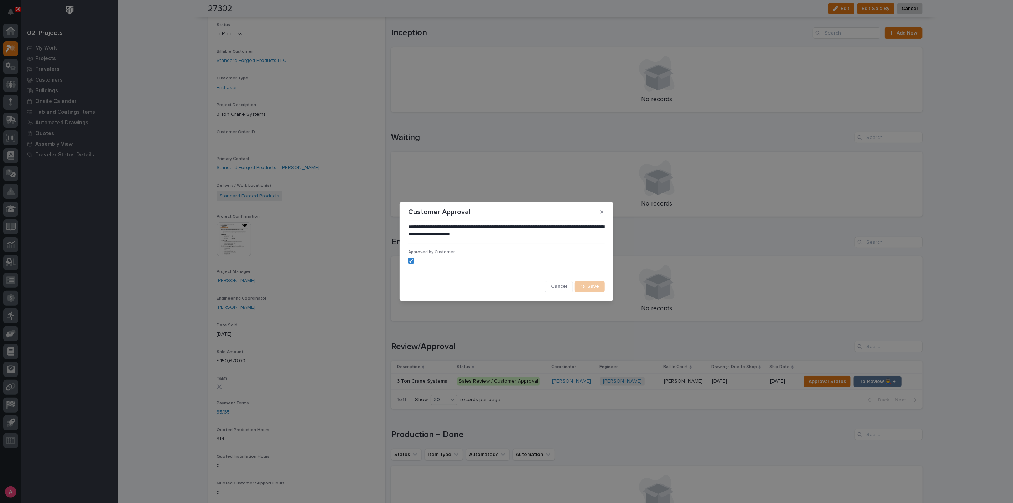 The width and height of the screenshot is (1013, 503). I want to click on span: Save, so click(593, 286).